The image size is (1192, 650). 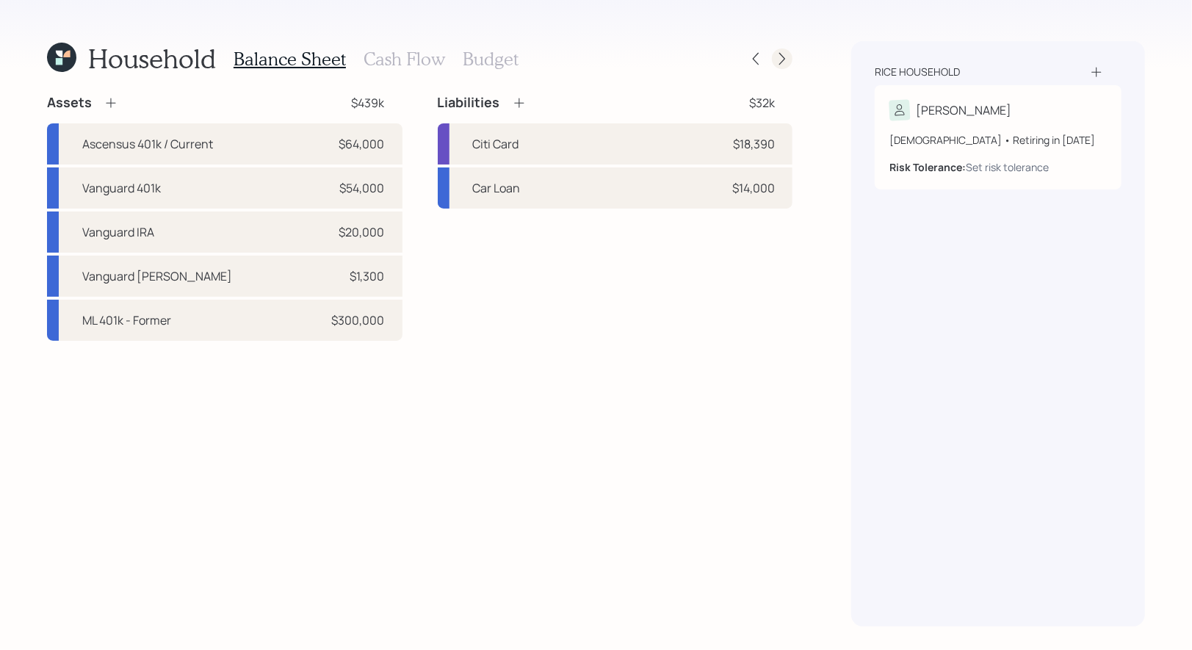 What do you see at coordinates (69, 103) in the screenshot?
I see `h4: Assets` at bounding box center [69, 103].